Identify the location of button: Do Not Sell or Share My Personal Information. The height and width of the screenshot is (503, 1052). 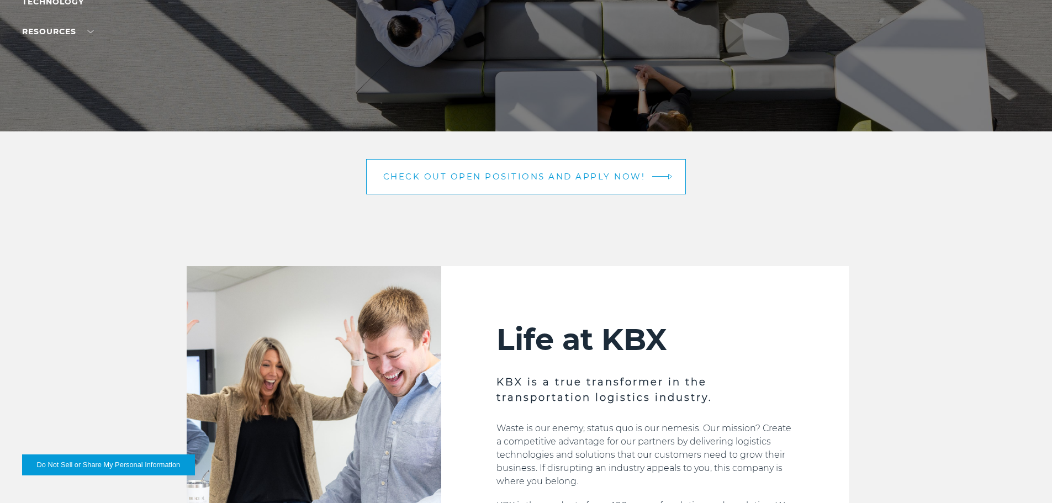
(108, 465).